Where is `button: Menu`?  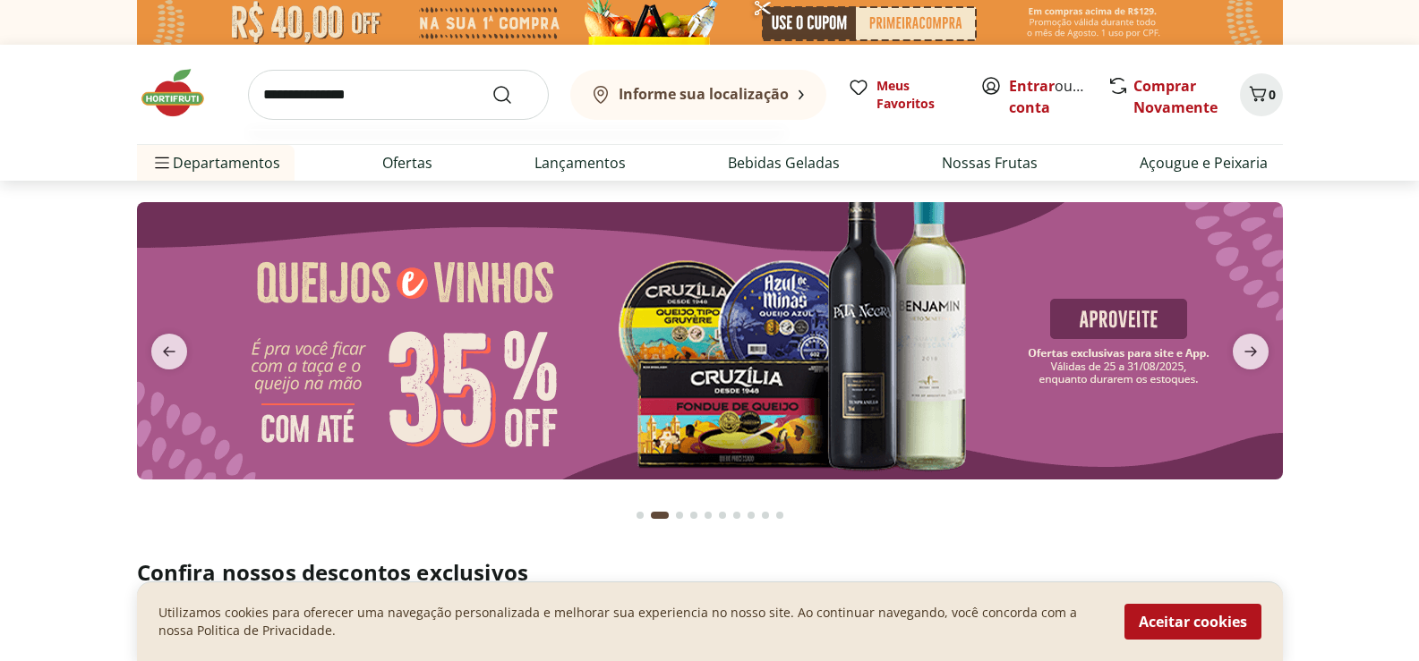 button: Menu is located at coordinates (162, 163).